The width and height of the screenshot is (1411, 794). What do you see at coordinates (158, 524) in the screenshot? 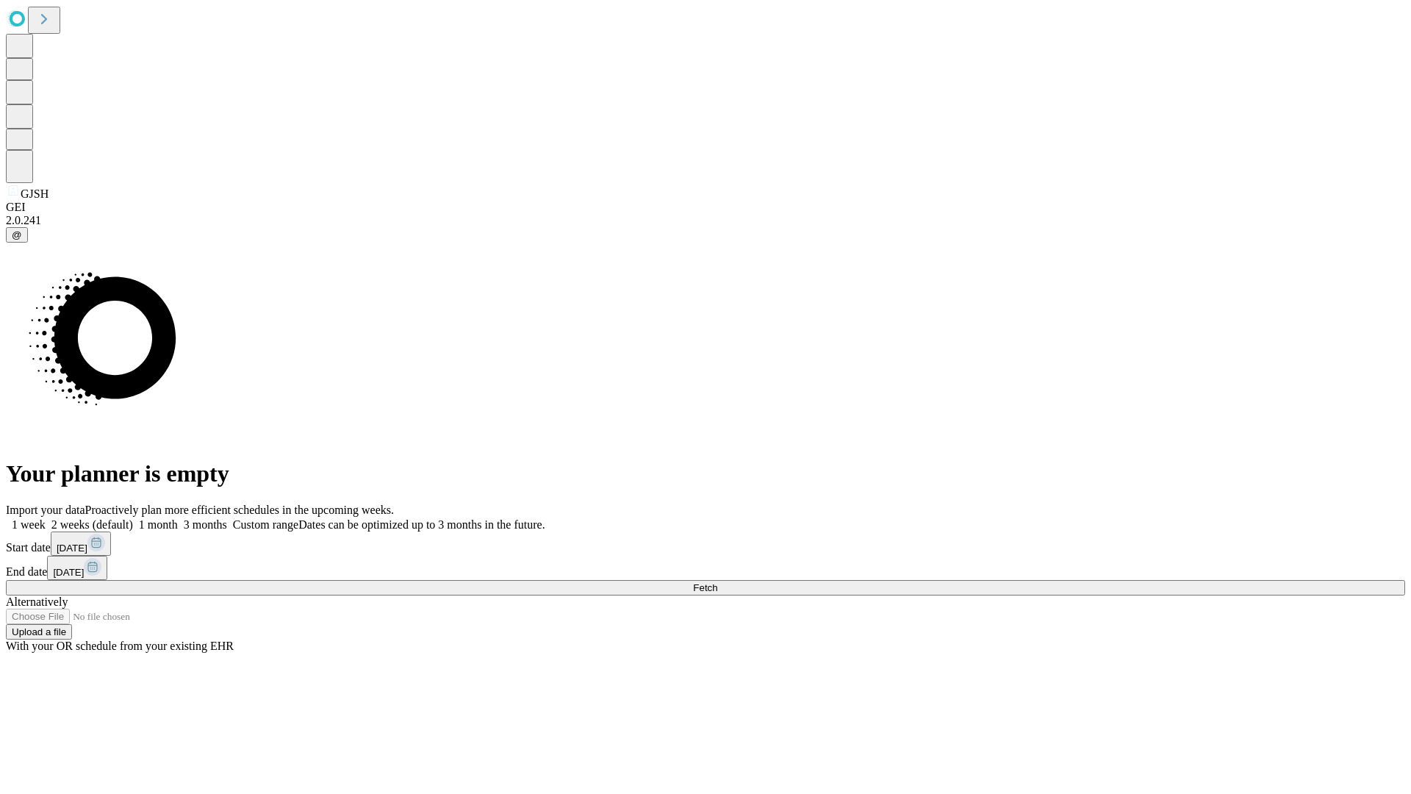
I see `span: 1 month` at bounding box center [158, 524].